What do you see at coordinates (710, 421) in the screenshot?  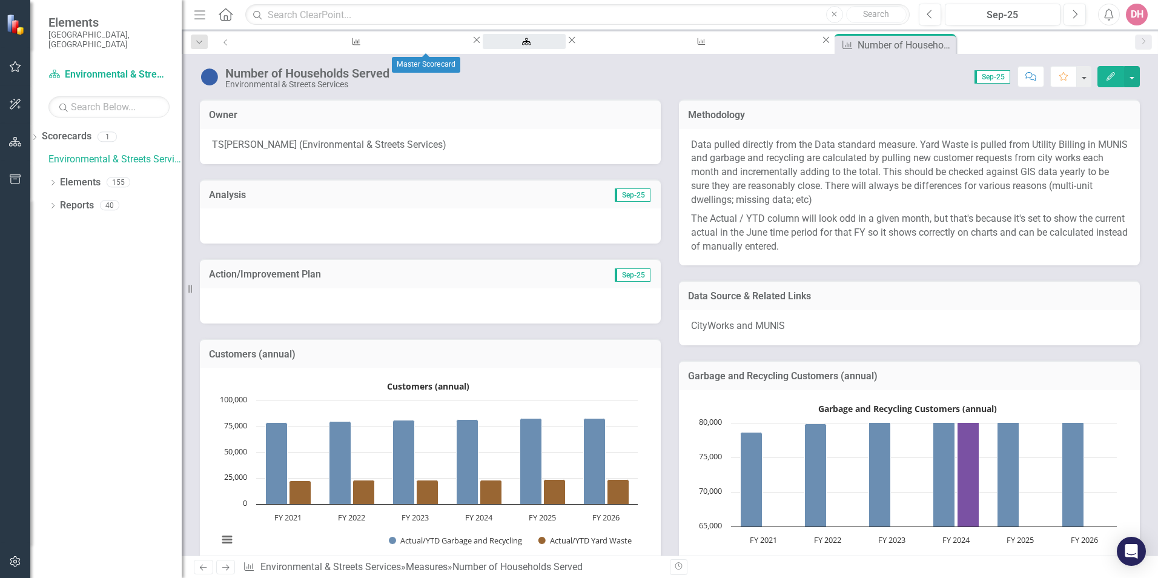 I see `text: 80,000` at bounding box center [710, 421].